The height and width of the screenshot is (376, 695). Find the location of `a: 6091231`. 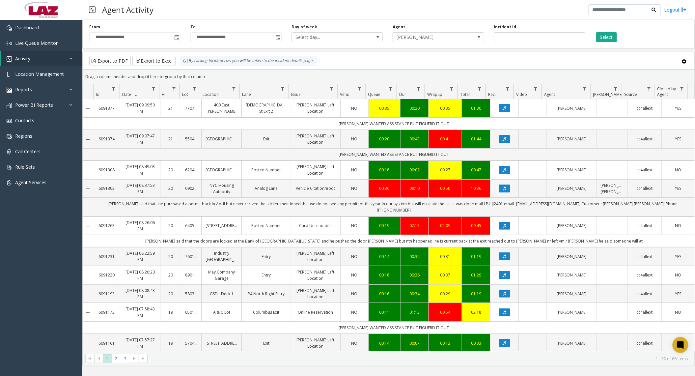

a: 6091231 is located at coordinates (106, 256).